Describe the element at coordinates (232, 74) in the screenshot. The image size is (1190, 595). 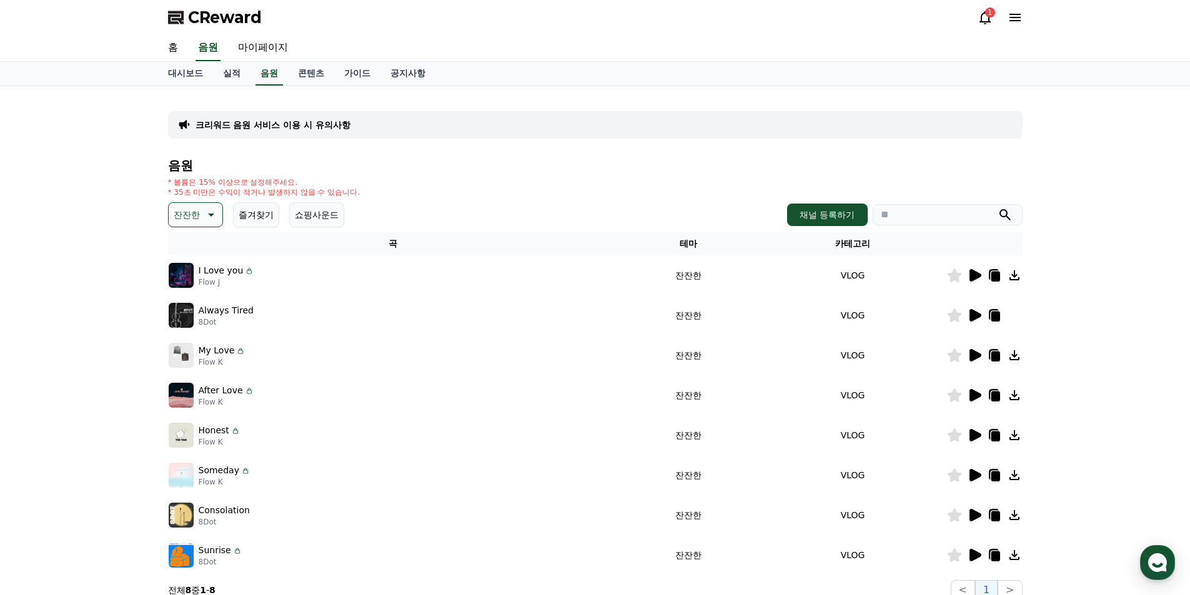
I see `a: 실적` at that location.